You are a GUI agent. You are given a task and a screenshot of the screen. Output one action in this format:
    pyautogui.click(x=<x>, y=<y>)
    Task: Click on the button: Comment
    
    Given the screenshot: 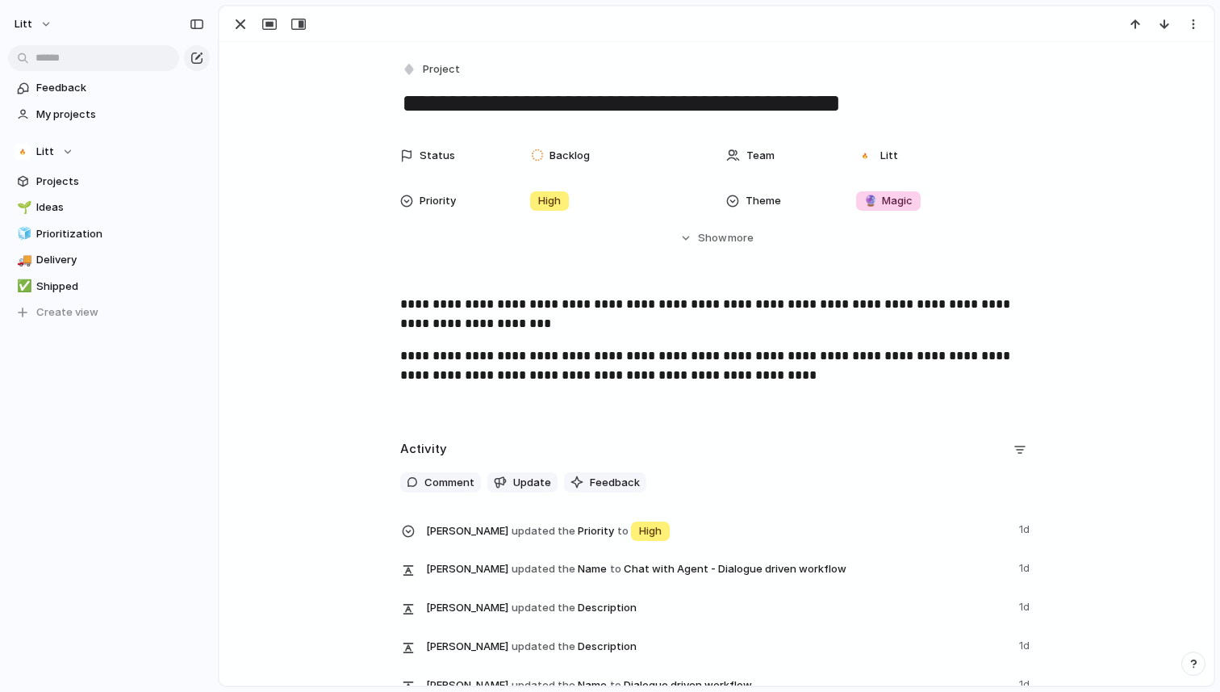 What is the action you would take?
    pyautogui.click(x=441, y=483)
    